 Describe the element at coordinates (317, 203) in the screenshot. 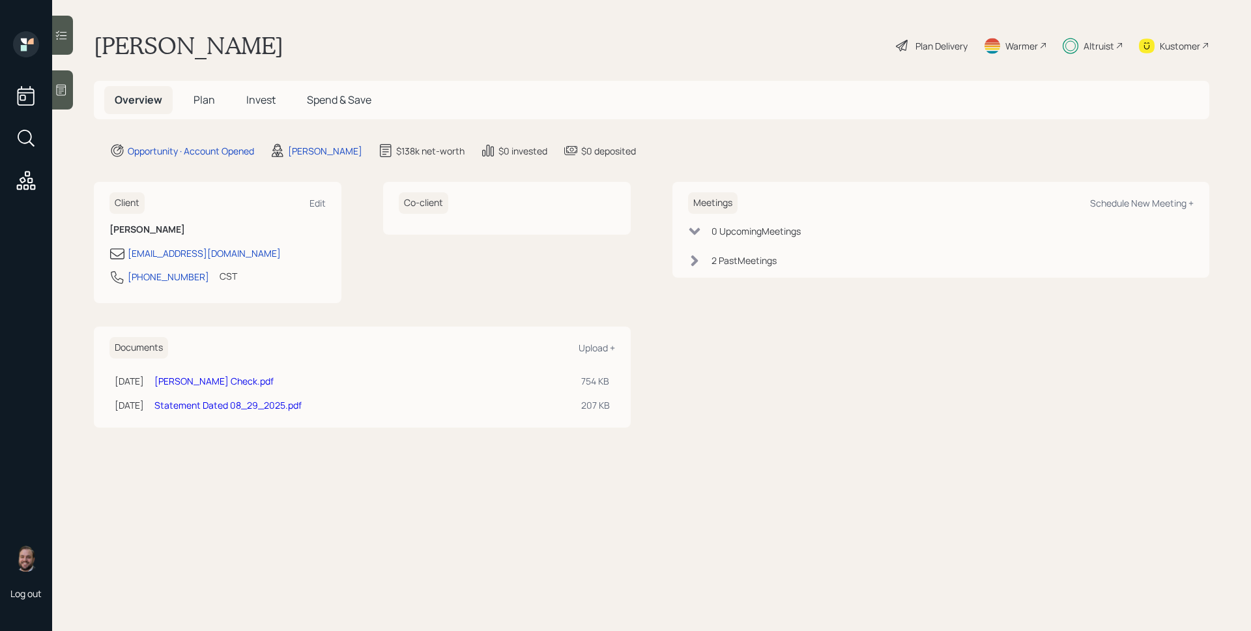

I see `div: Edit` at that location.